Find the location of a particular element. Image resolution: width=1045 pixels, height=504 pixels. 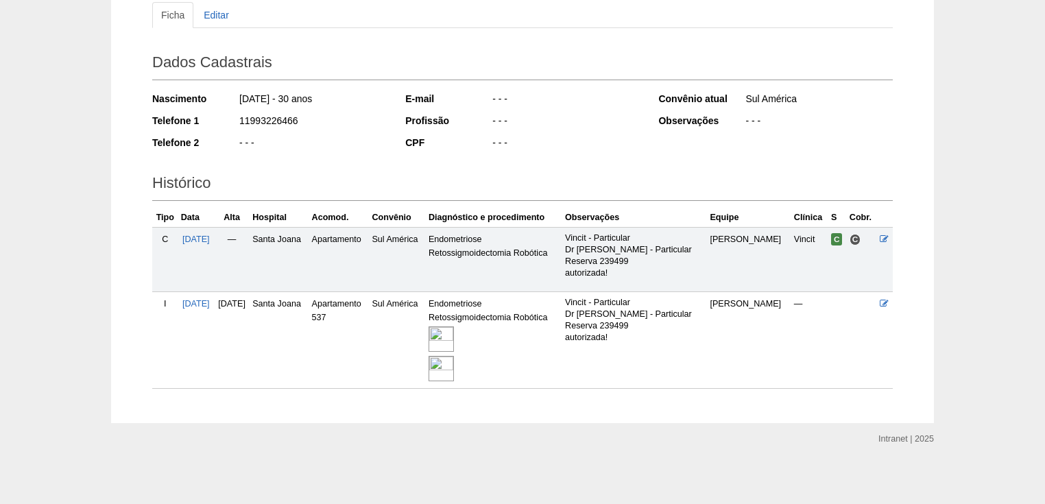

span: Confirmada is located at coordinates (836, 239).